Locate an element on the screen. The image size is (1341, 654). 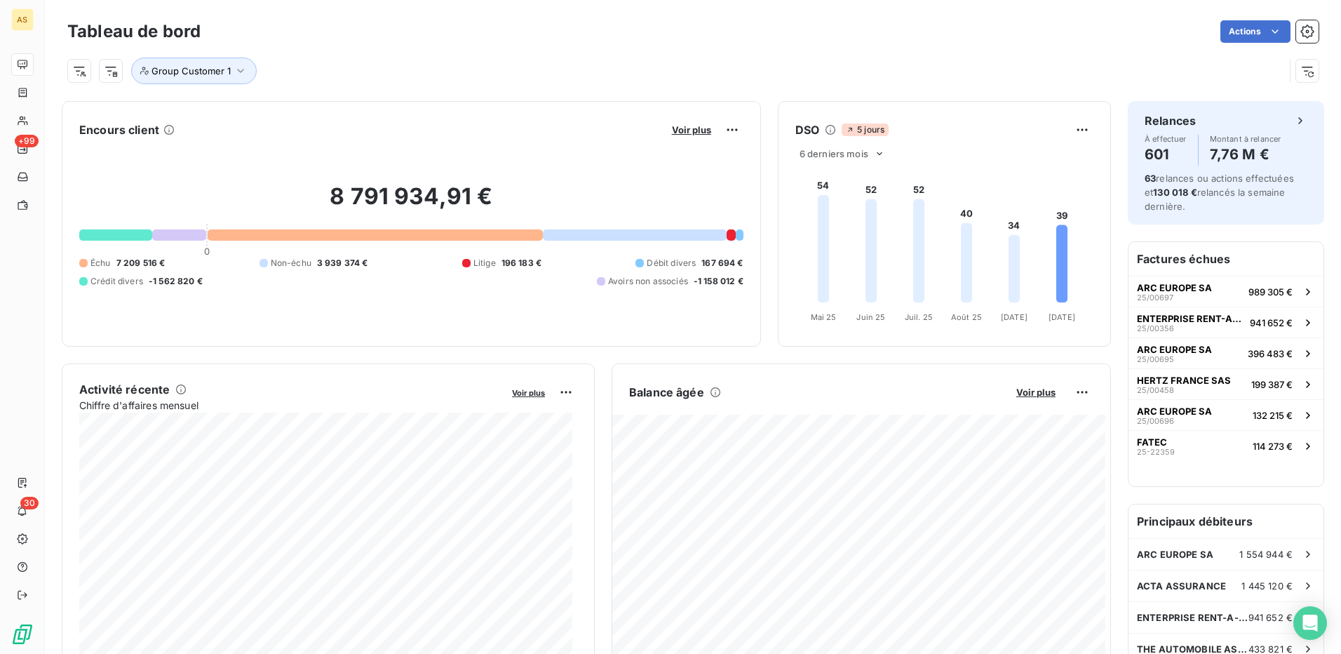
tspan: Août 25 is located at coordinates (967, 317).